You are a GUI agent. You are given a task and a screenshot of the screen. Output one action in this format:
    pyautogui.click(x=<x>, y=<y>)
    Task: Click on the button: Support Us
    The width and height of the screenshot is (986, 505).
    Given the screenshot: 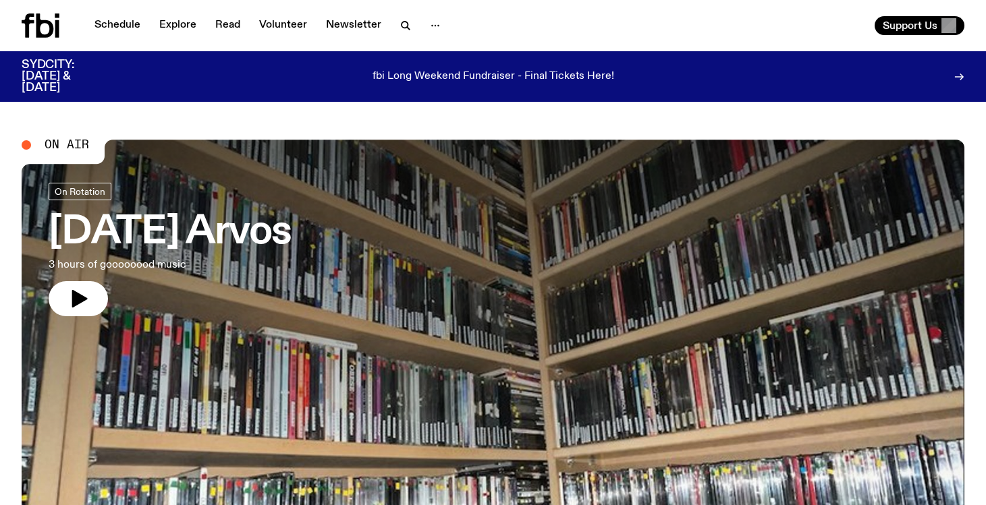 What is the action you would take?
    pyautogui.click(x=919, y=26)
    